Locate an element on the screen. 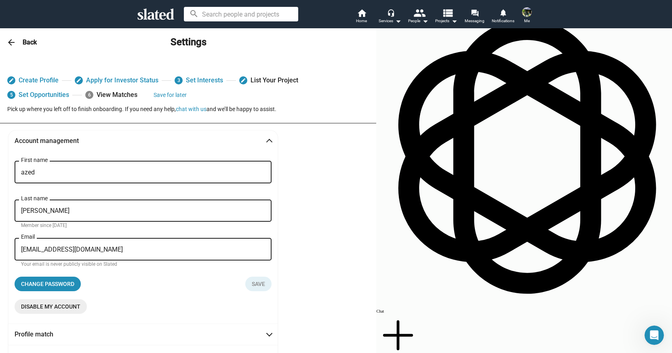  button: Save for later is located at coordinates (170, 95).